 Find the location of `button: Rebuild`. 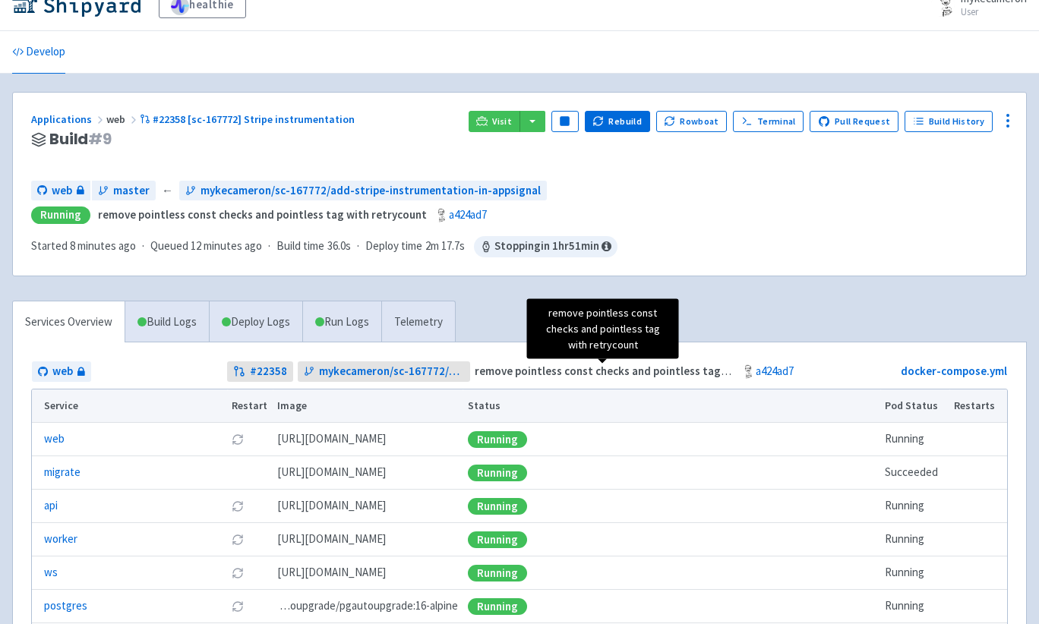

button: Rebuild is located at coordinates (617, 121).